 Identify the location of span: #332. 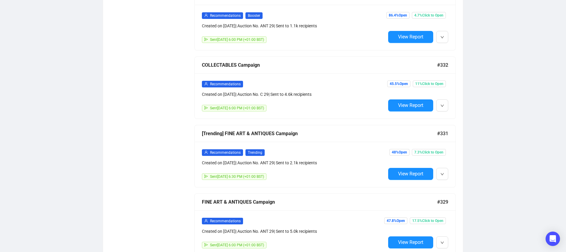
(443, 65).